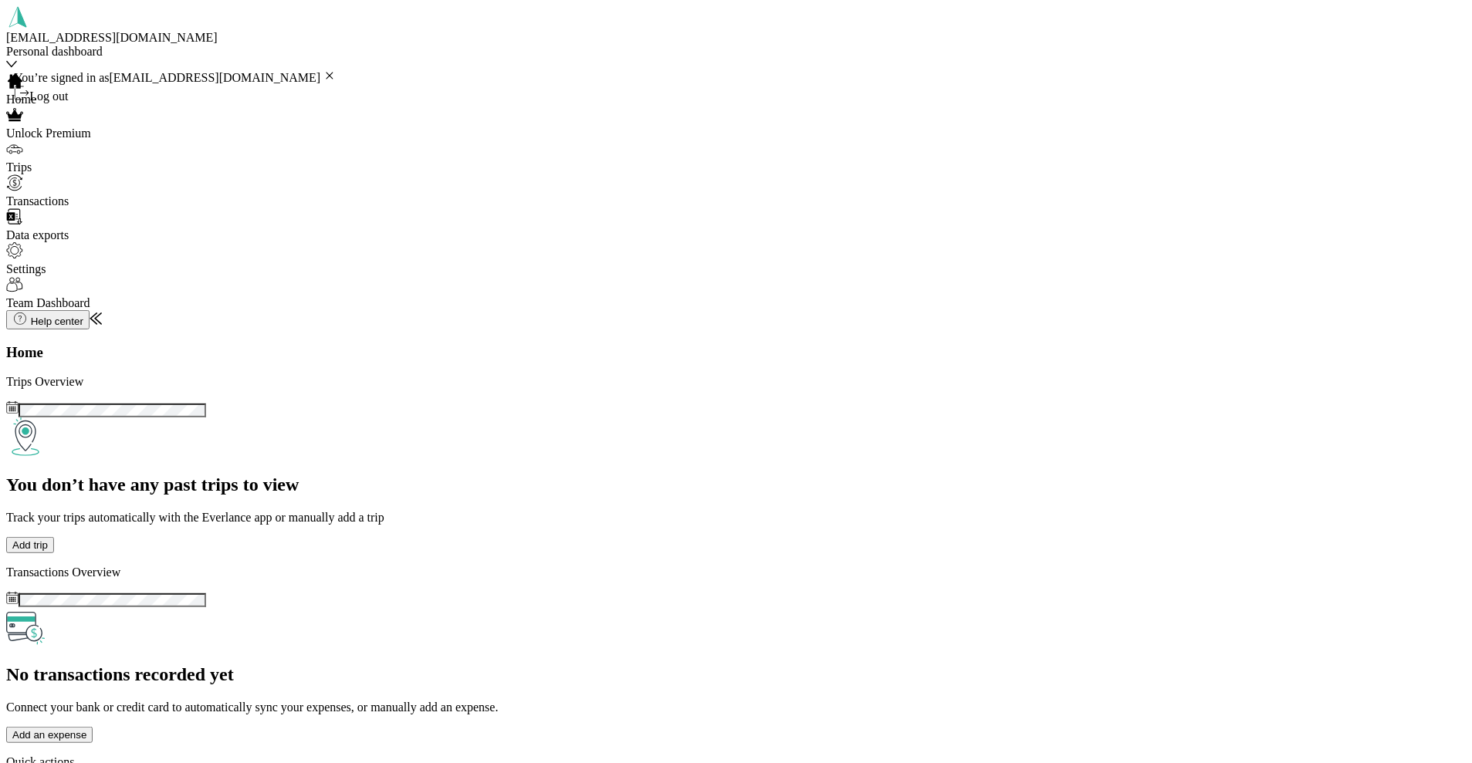  Describe the element at coordinates (30, 545) in the screenshot. I see `button: Add trip` at that location.